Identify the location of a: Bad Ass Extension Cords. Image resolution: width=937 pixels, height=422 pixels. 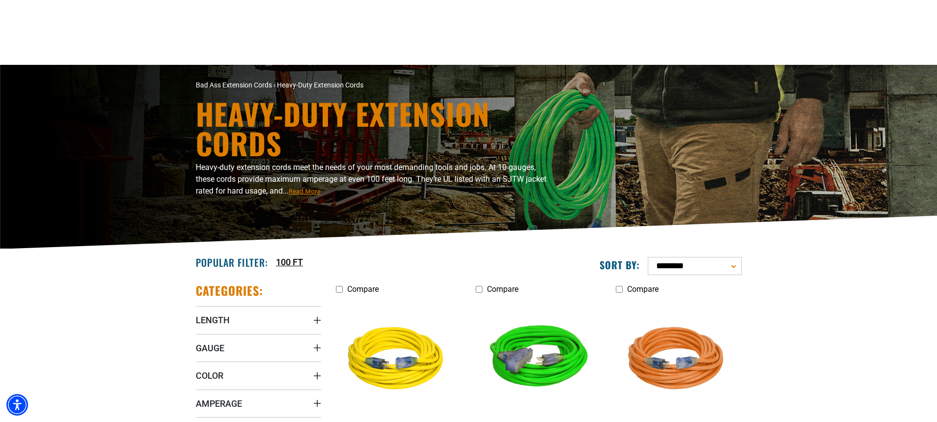
(234, 85).